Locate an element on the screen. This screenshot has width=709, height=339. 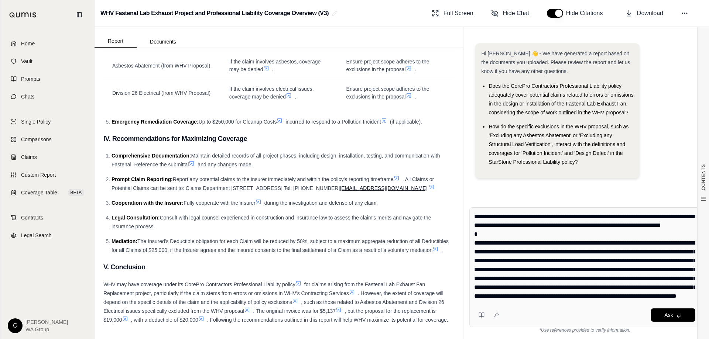
span: Single Policy is located at coordinates (36, 122).